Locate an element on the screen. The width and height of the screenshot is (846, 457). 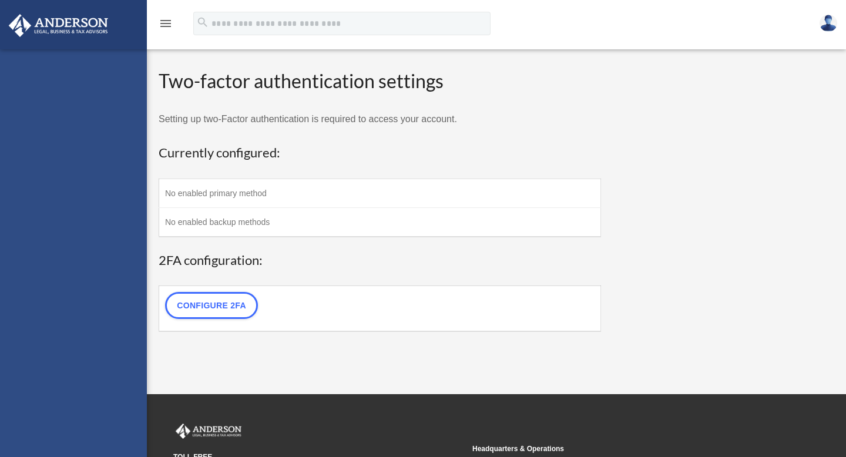
p: Setting up two-Factor authentication is required to access your account. is located at coordinates (380, 119).